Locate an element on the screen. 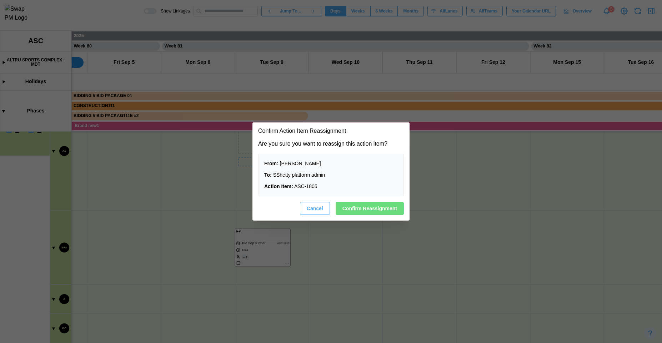  h2: Confirm Action Item Reassignment is located at coordinates (302, 131).